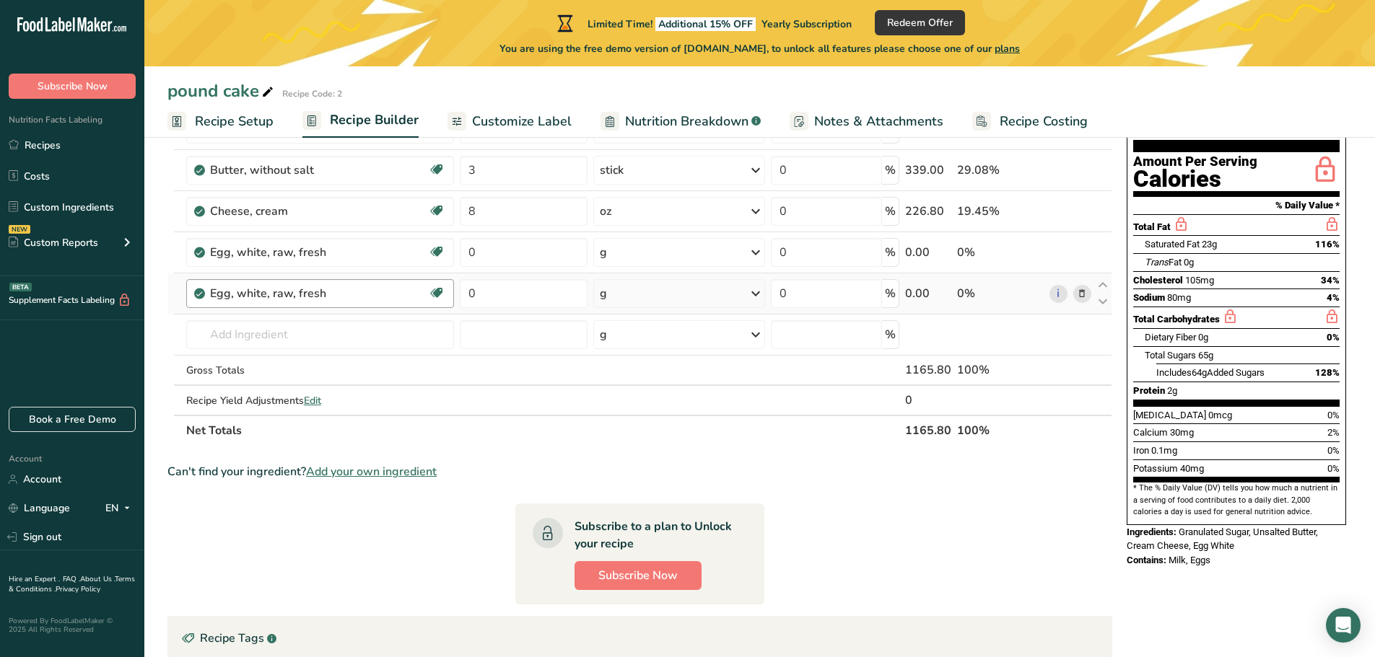 The image size is (1375, 657). Describe the element at coordinates (320, 335) in the screenshot. I see `input: Add Ingredient` at that location.